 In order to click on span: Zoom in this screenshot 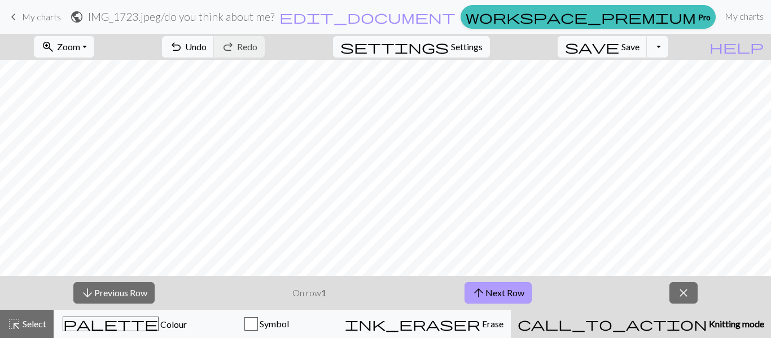, I will do `click(68, 46)`.